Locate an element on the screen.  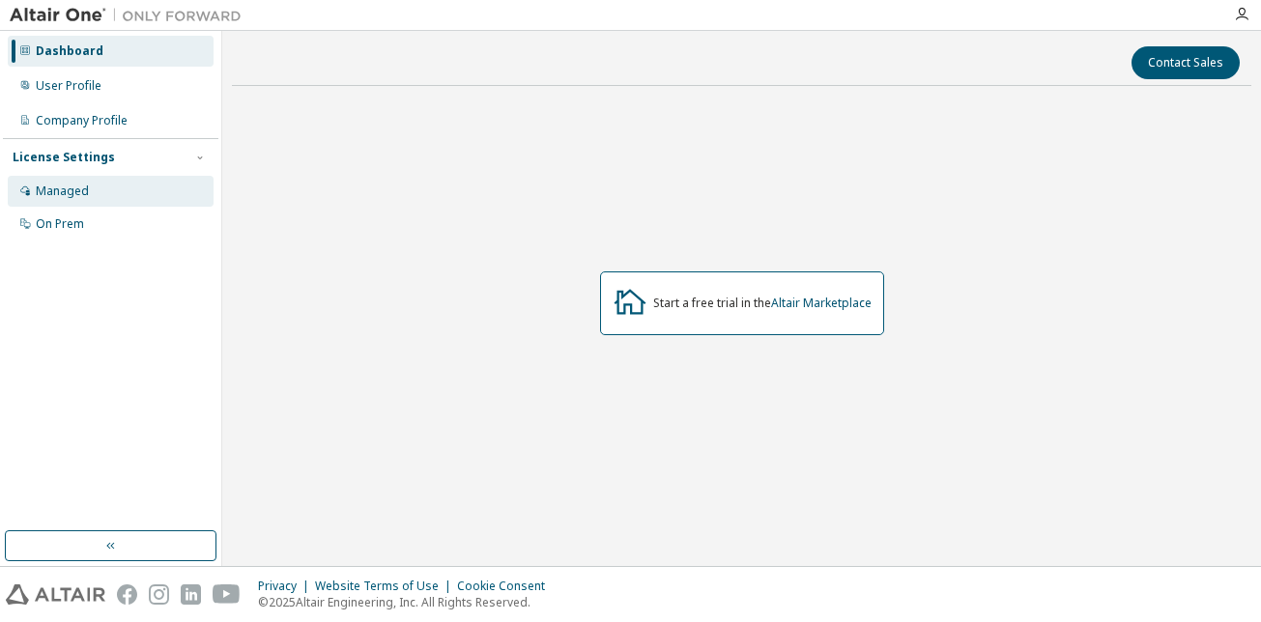
div: Privacy is located at coordinates (286, 587).